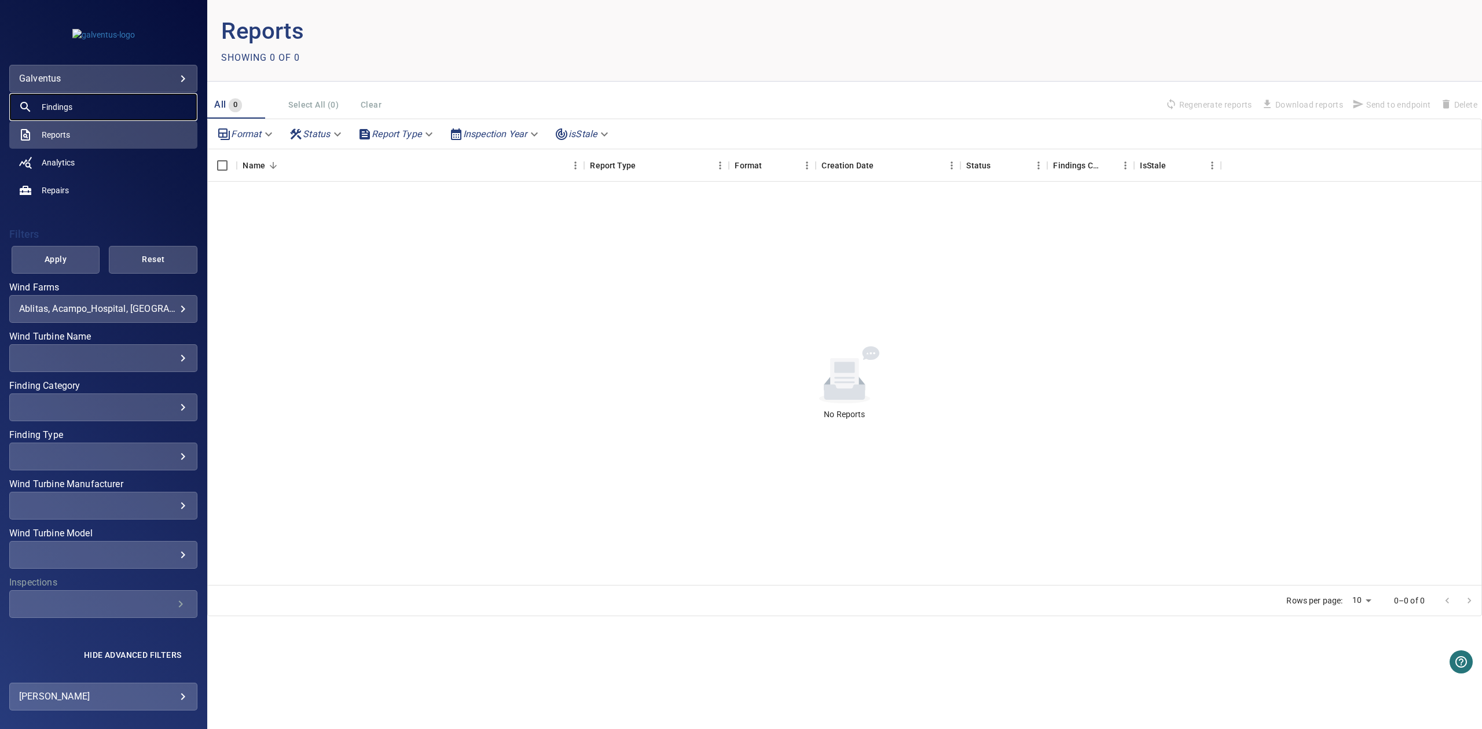  I want to click on label: Wind Turbine Model, so click(103, 534).